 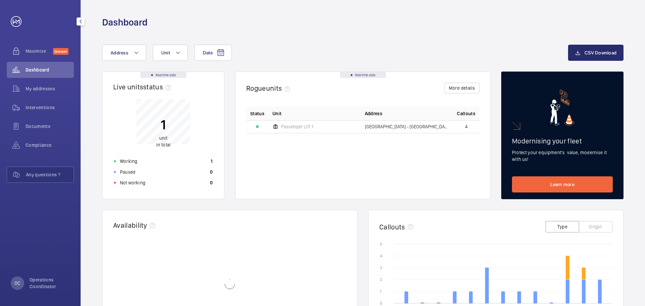 I want to click on span: CSV Download, so click(x=600, y=53).